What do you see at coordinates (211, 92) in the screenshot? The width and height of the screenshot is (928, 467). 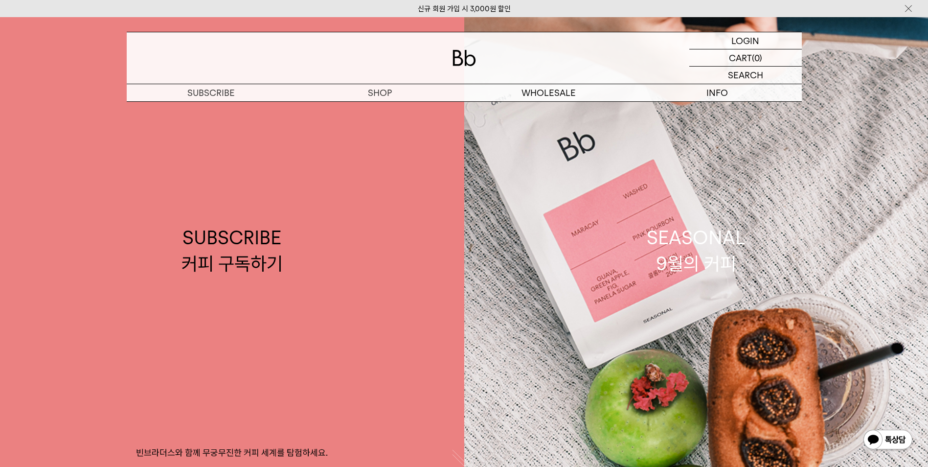 I see `p: SUBSCRIBE` at bounding box center [211, 92].